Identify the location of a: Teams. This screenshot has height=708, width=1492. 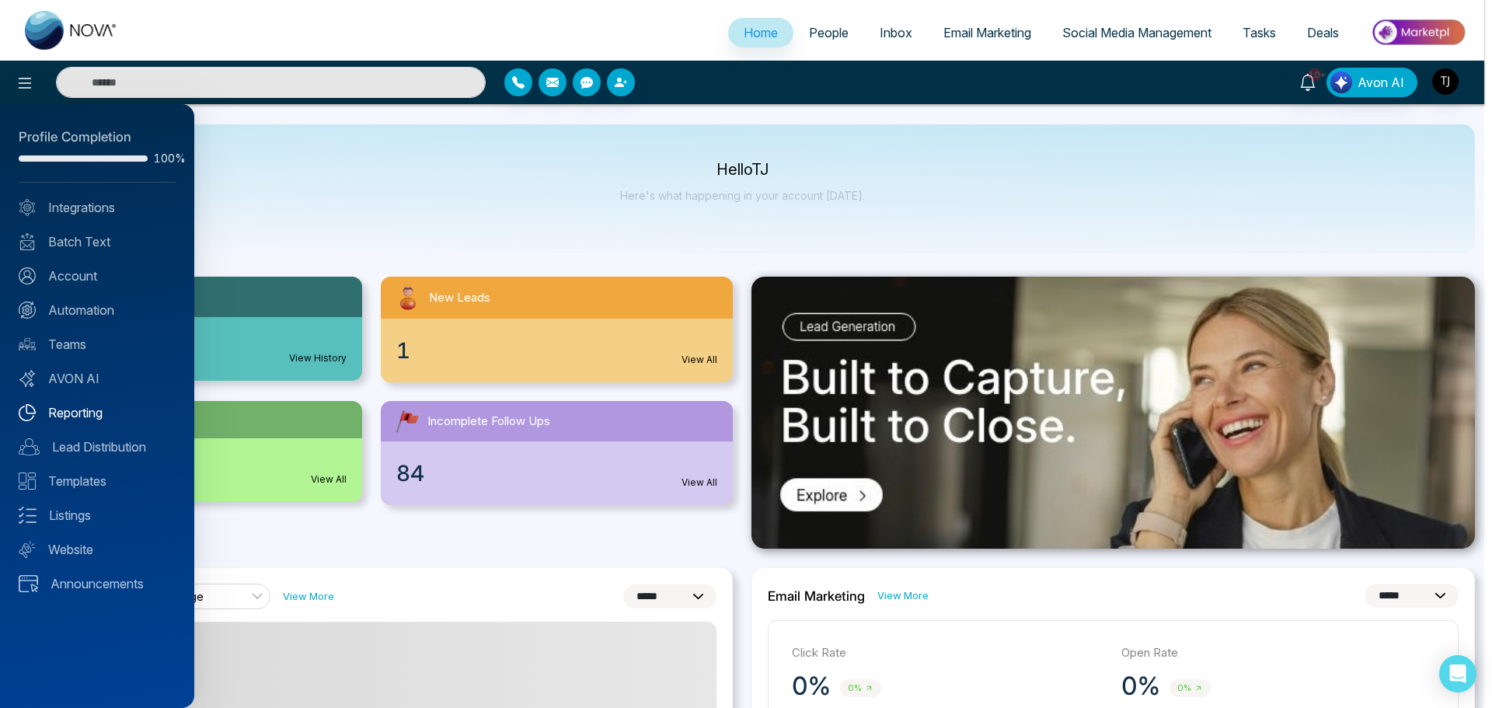
(97, 344).